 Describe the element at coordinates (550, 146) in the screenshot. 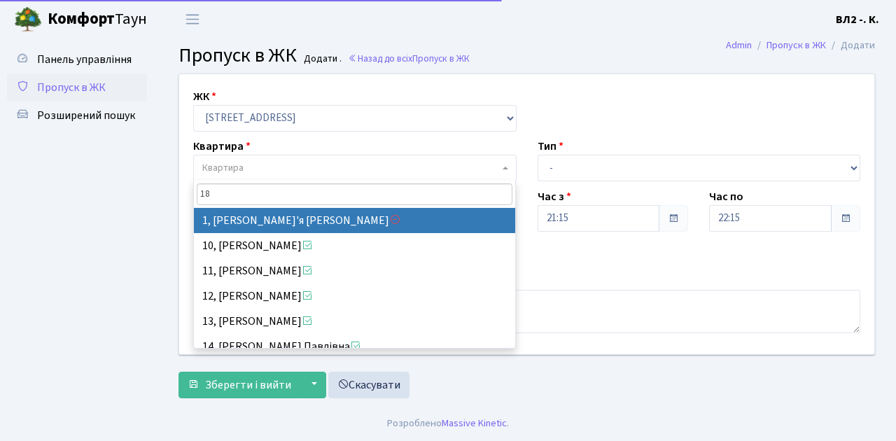

I see `label: Тип` at that location.